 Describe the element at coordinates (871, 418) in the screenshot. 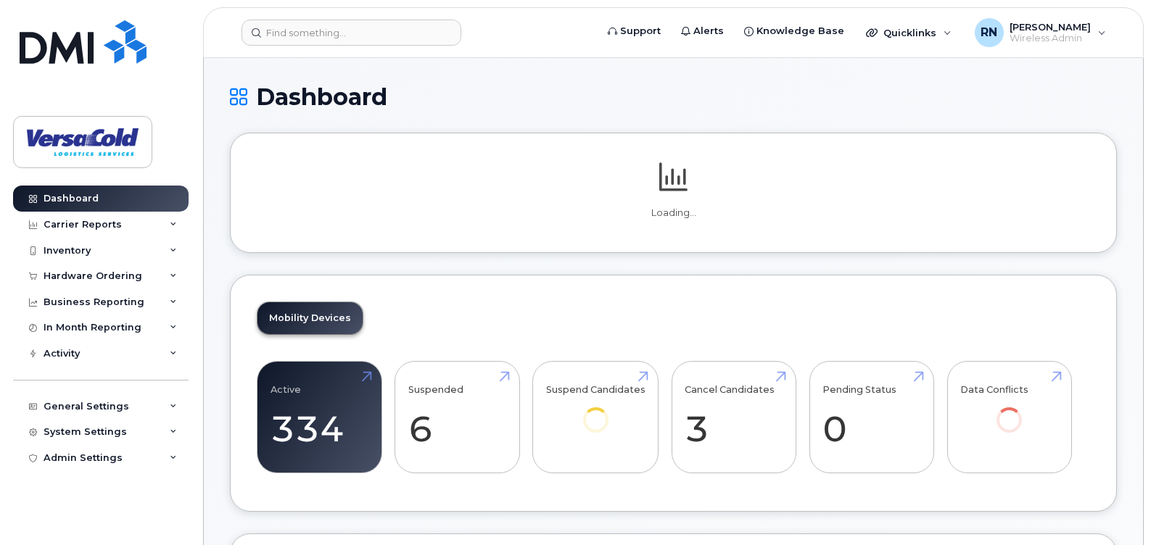

I see `a: Pending Status 0` at that location.